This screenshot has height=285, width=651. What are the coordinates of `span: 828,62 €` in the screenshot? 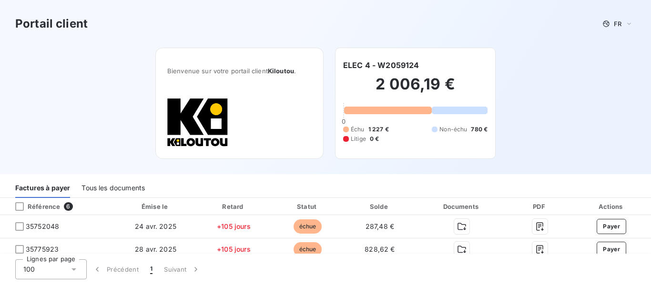 It's located at (379, 249).